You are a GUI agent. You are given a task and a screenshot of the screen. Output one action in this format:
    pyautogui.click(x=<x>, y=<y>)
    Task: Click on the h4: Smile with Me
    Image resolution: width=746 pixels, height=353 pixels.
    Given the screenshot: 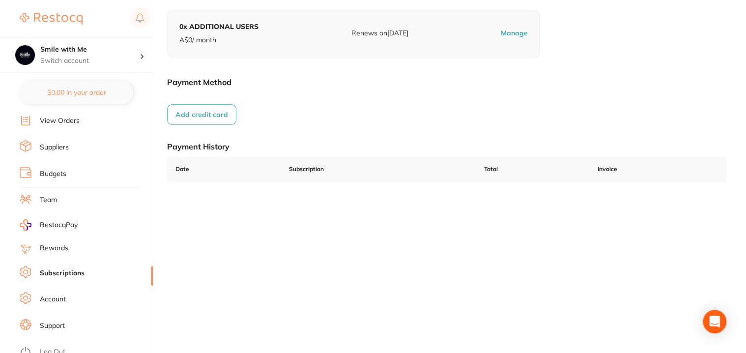 What is the action you would take?
    pyautogui.click(x=90, y=50)
    